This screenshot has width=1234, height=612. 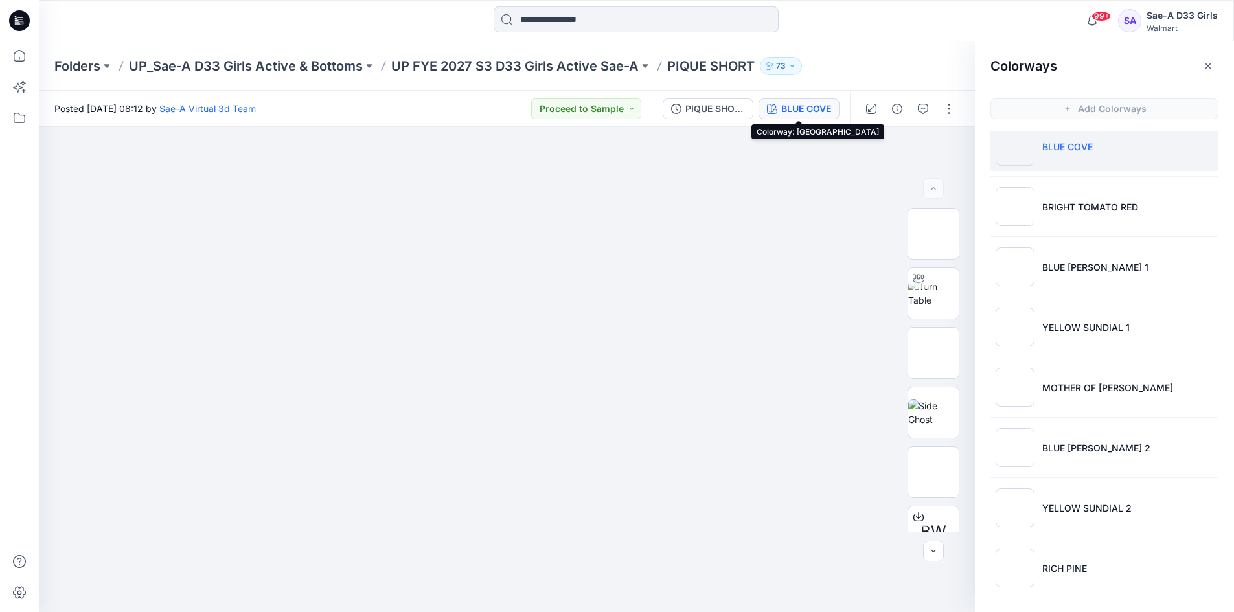 What do you see at coordinates (207, 108) in the screenshot?
I see `a: Sae-A Virtual 3d Team` at bounding box center [207, 108].